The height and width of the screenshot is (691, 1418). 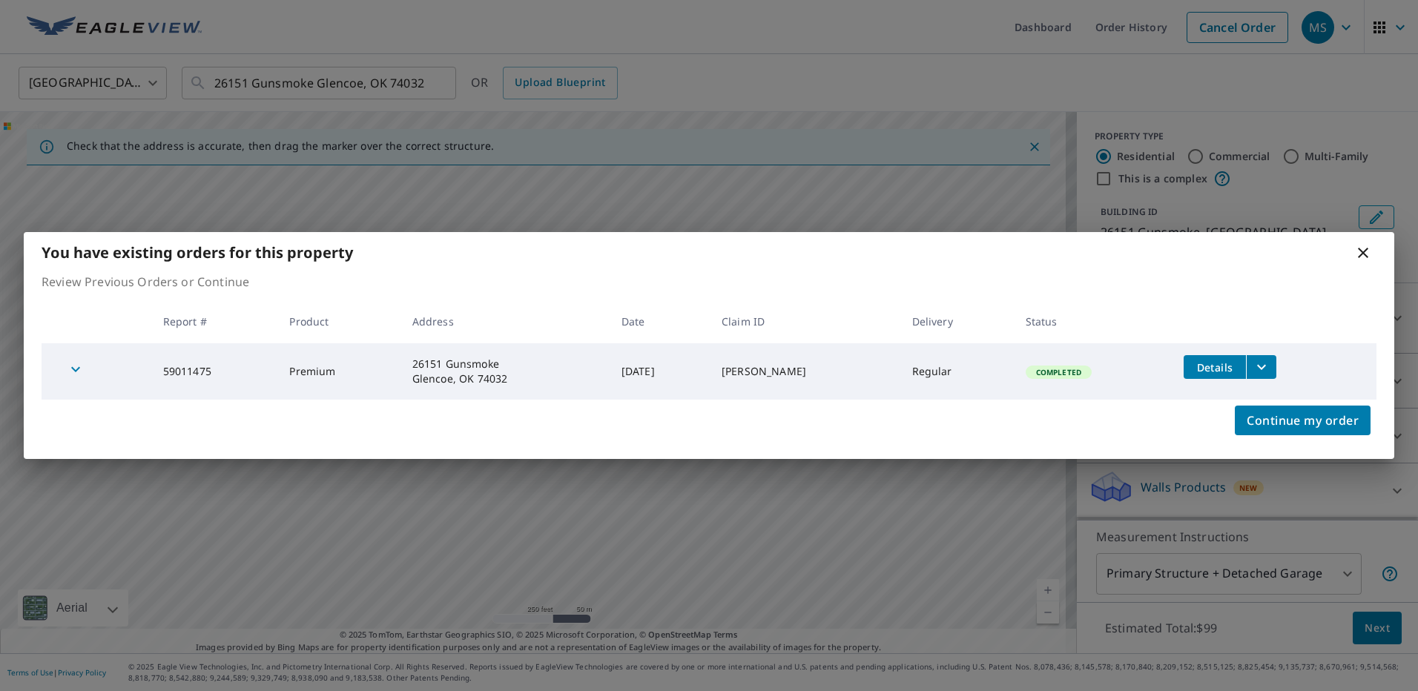 What do you see at coordinates (1302, 421) in the screenshot?
I see `button: Continue my order` at bounding box center [1302, 421].